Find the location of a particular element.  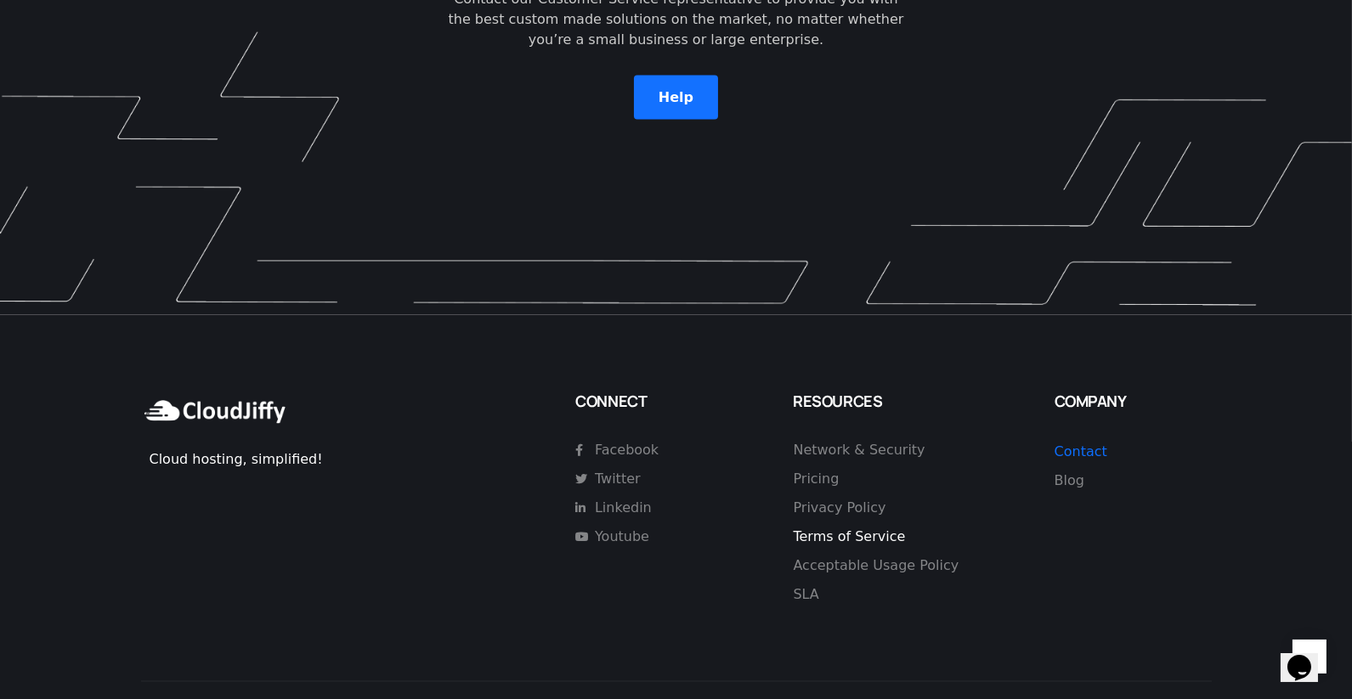

a: Contact is located at coordinates (1081, 451).